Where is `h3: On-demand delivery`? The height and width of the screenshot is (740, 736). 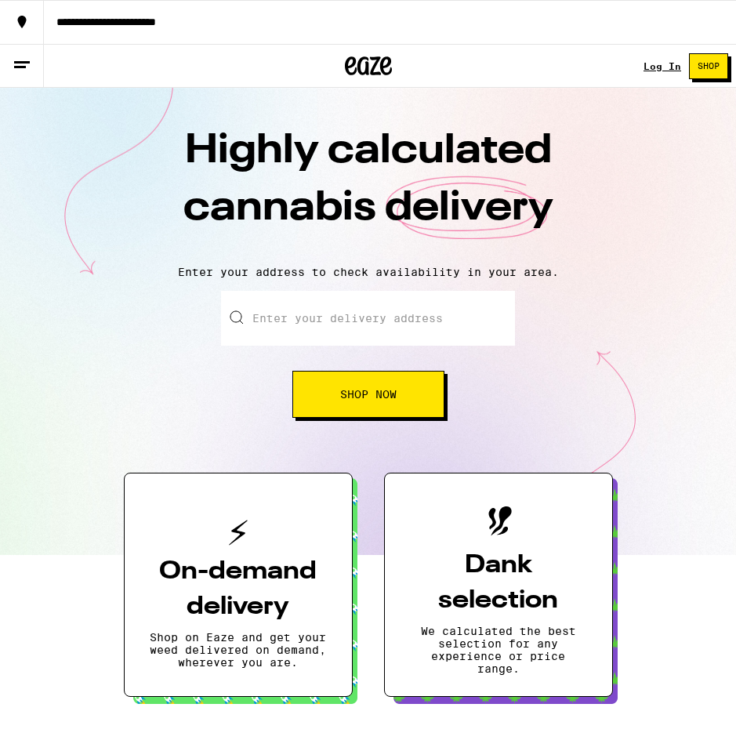
h3: On-demand delivery is located at coordinates (238, 589).